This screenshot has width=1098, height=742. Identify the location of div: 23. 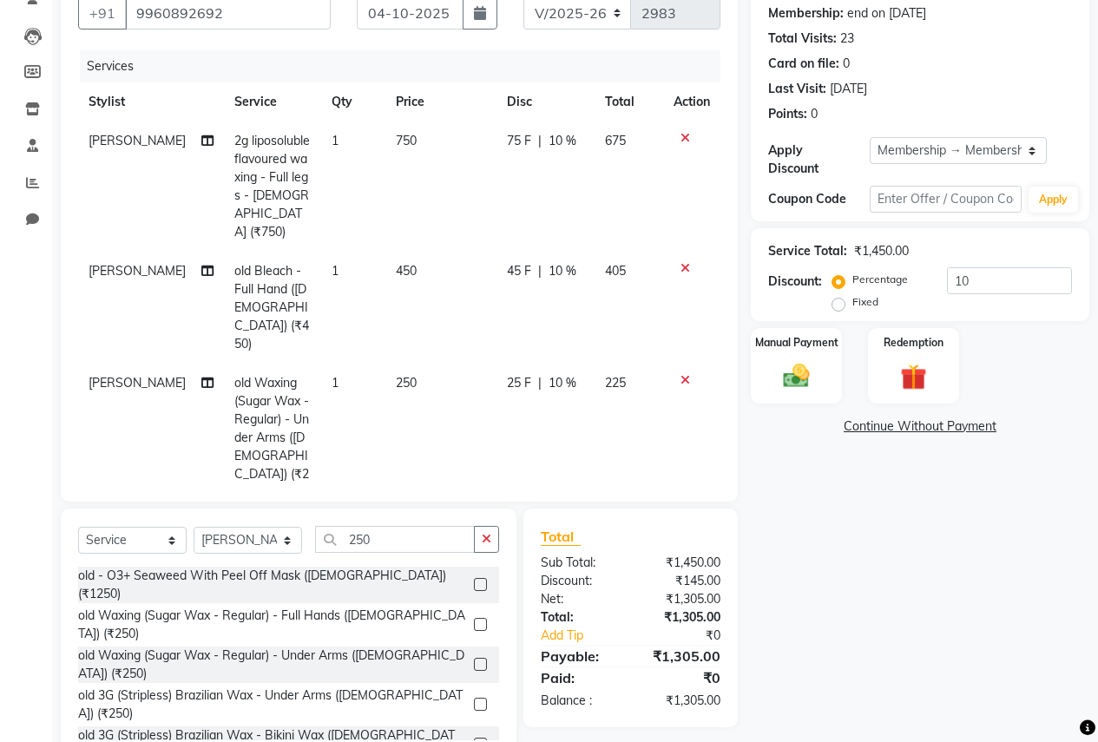
(847, 38).